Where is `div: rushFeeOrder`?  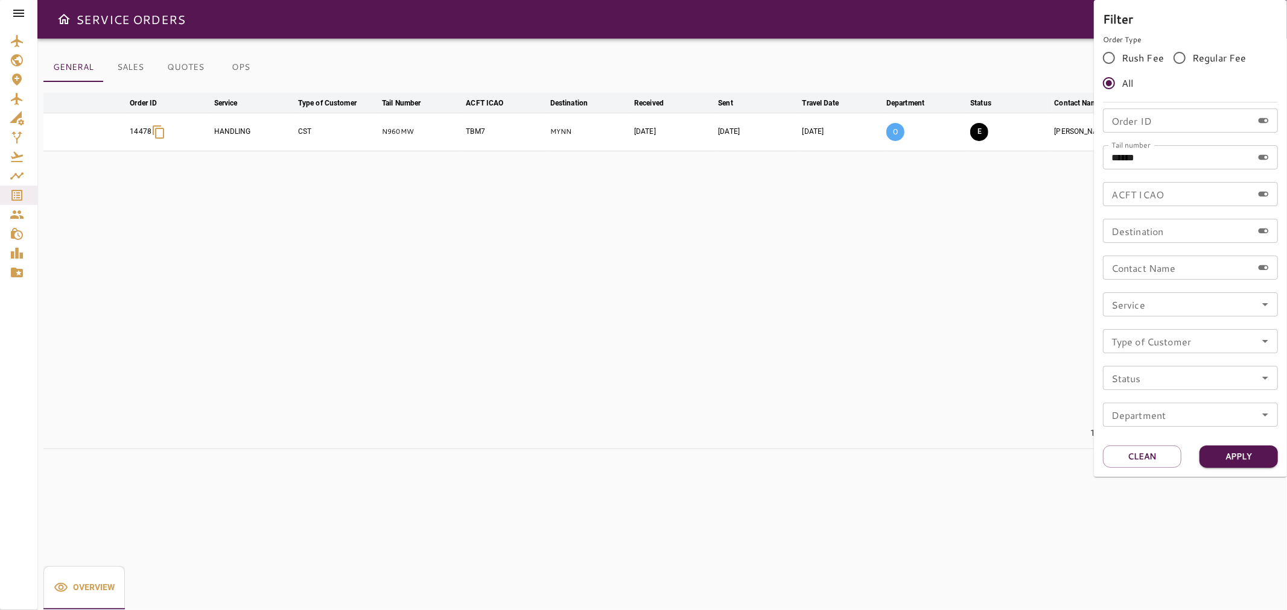
div: rushFeeOrder is located at coordinates (1190, 71).